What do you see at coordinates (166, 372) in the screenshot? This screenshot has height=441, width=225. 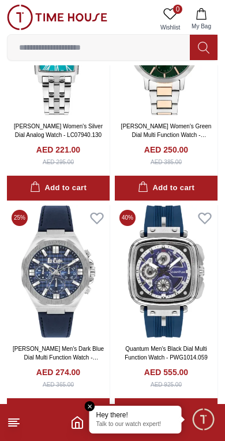 I see `h4: AED 555.00` at bounding box center [166, 372].